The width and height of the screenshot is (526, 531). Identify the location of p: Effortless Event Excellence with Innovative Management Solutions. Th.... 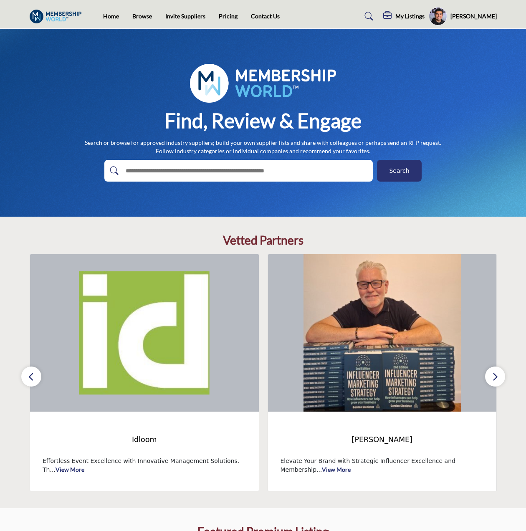
(144, 466).